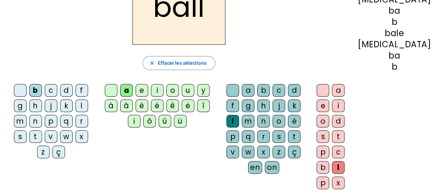  What do you see at coordinates (188, 106) in the screenshot?
I see `div: ë` at bounding box center [188, 106].